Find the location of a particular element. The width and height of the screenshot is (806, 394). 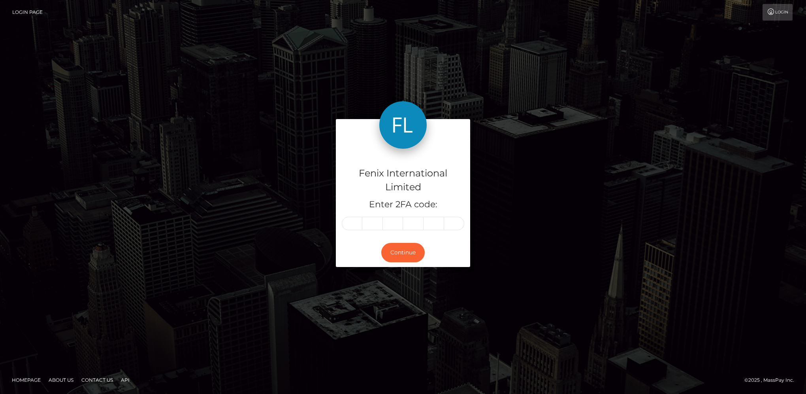

h4: Fenix International Limited is located at coordinates (403, 180).